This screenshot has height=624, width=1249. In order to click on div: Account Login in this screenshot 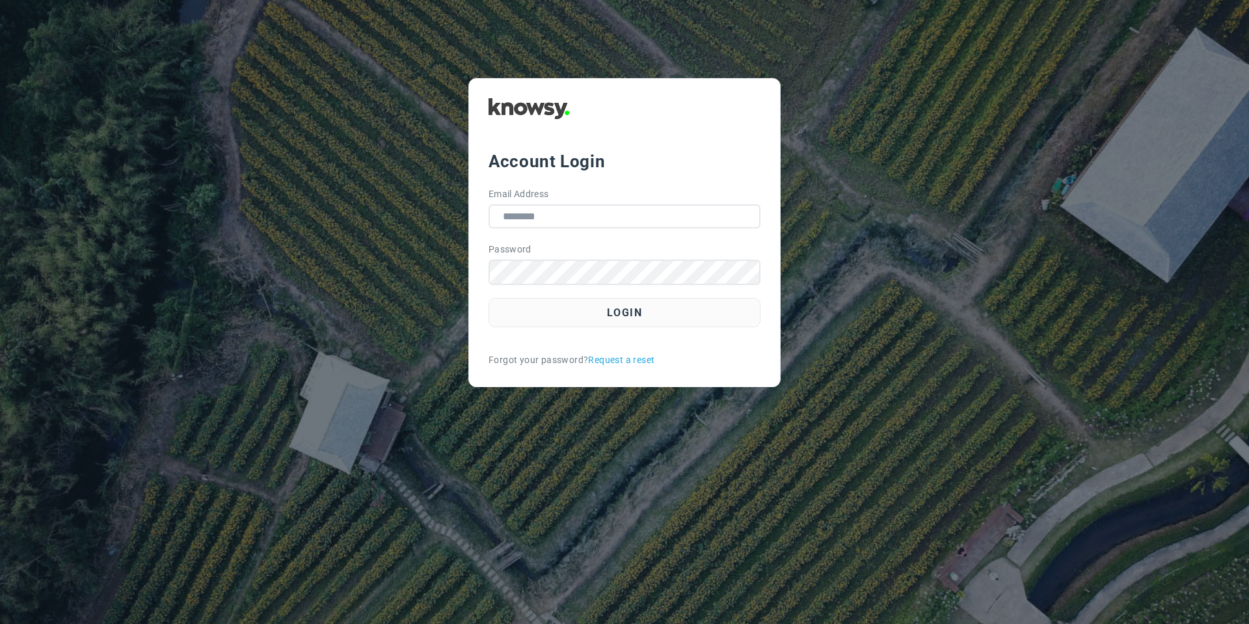, I will do `click(624, 161)`.